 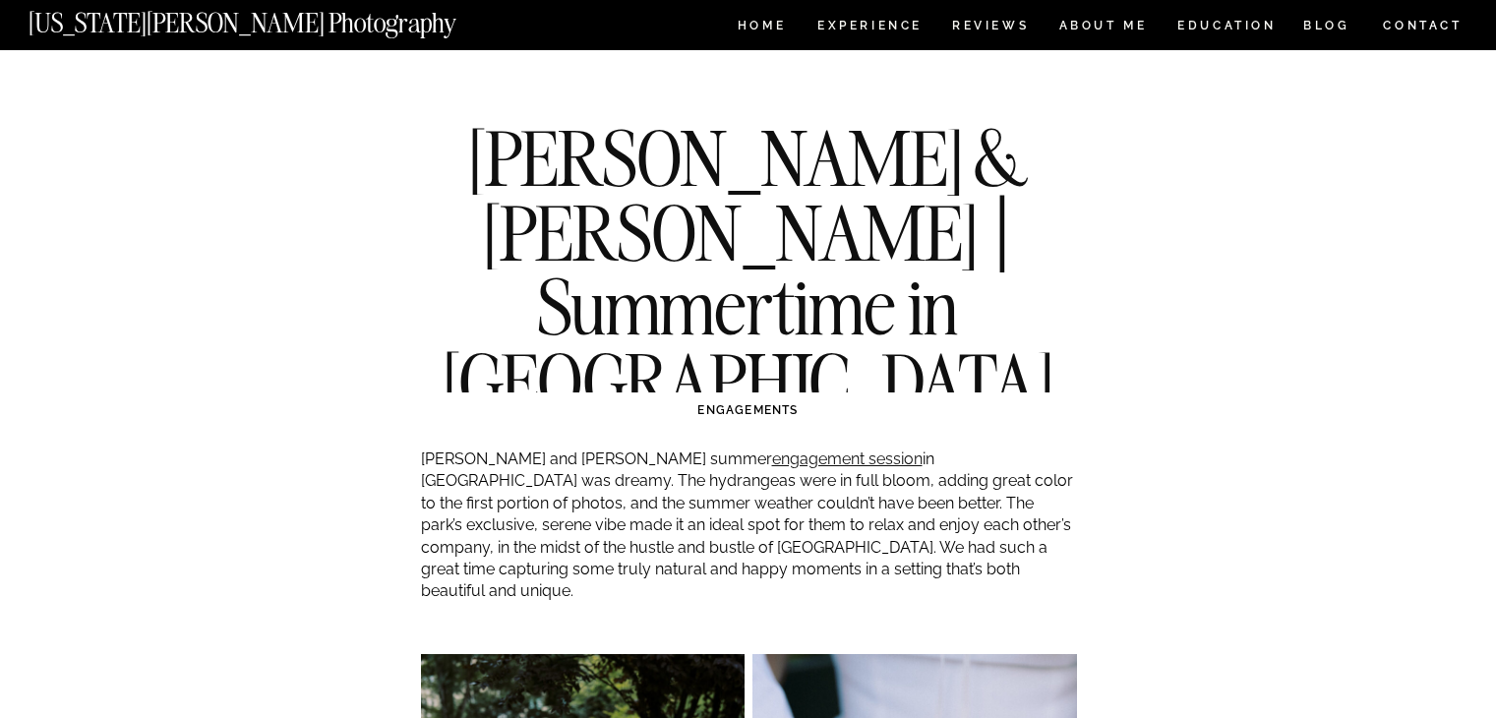 What do you see at coordinates (1102, 28) in the screenshot?
I see `a: ABOUT ME` at bounding box center [1102, 28].